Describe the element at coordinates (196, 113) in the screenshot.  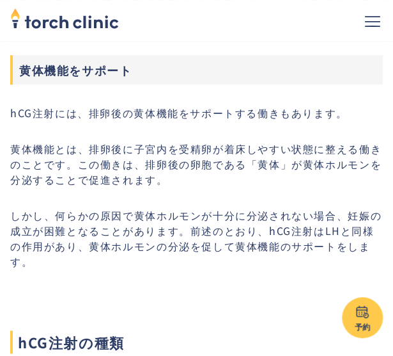
I see `p: hCG注射には、排卵後の黄体機能をサポートする働きもあります。` at that location.